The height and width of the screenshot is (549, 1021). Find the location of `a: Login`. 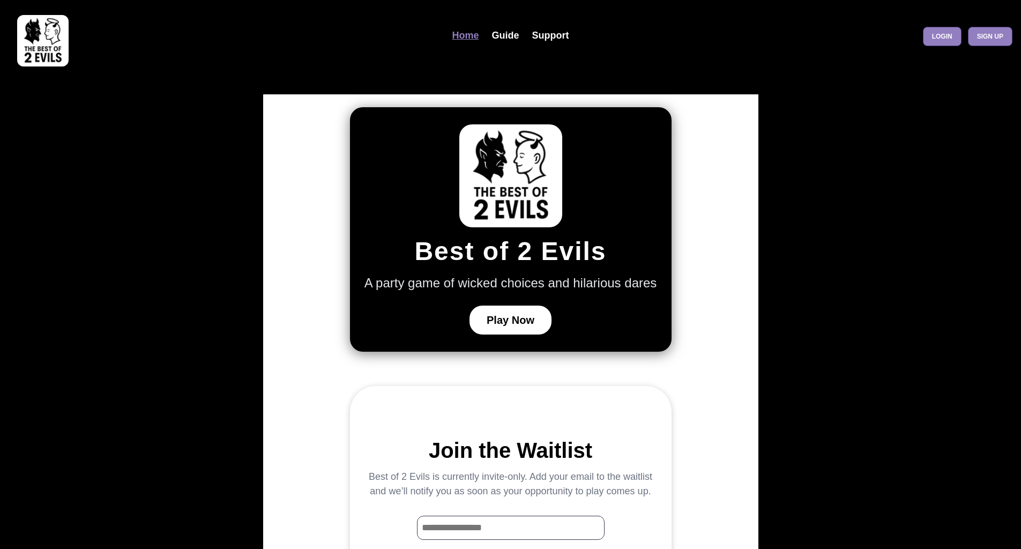

a: Login is located at coordinates (942, 36).